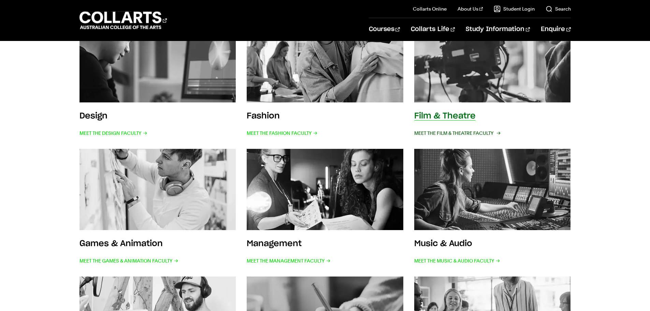  What do you see at coordinates (263, 116) in the screenshot?
I see `h3: Fashion` at bounding box center [263, 116].